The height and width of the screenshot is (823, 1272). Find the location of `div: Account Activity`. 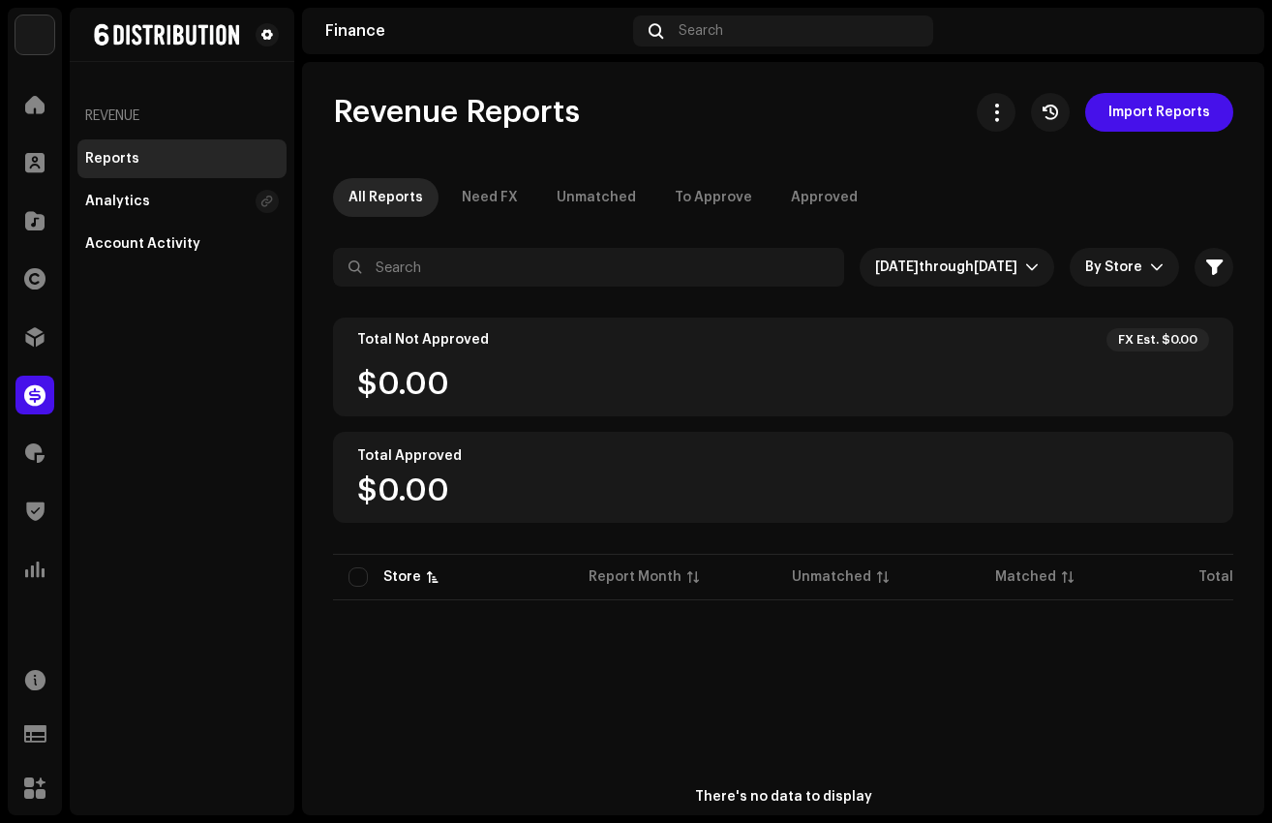

div: Account Activity is located at coordinates (142, 244).